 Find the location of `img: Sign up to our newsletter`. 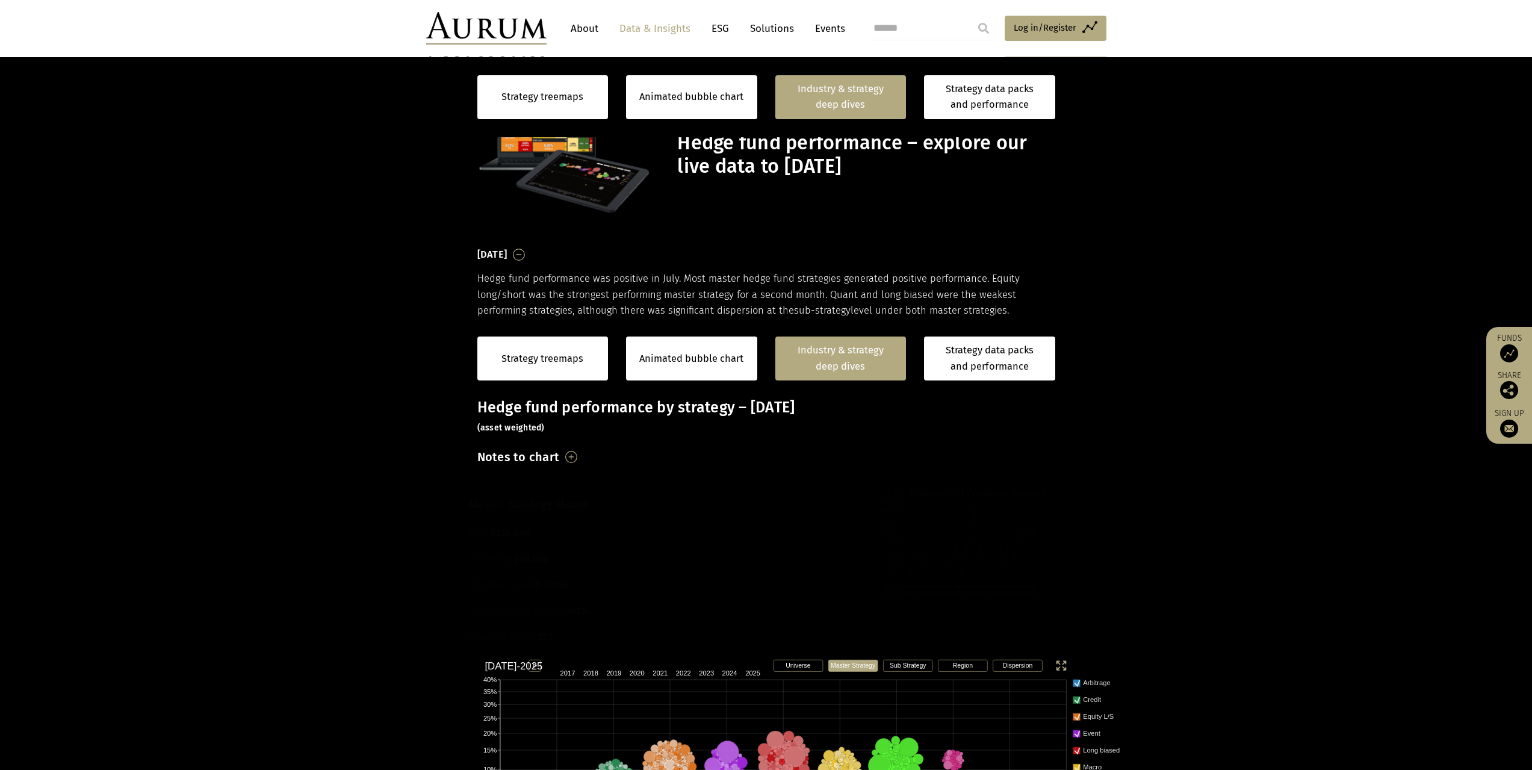

img: Sign up to our newsletter is located at coordinates (1509, 429).